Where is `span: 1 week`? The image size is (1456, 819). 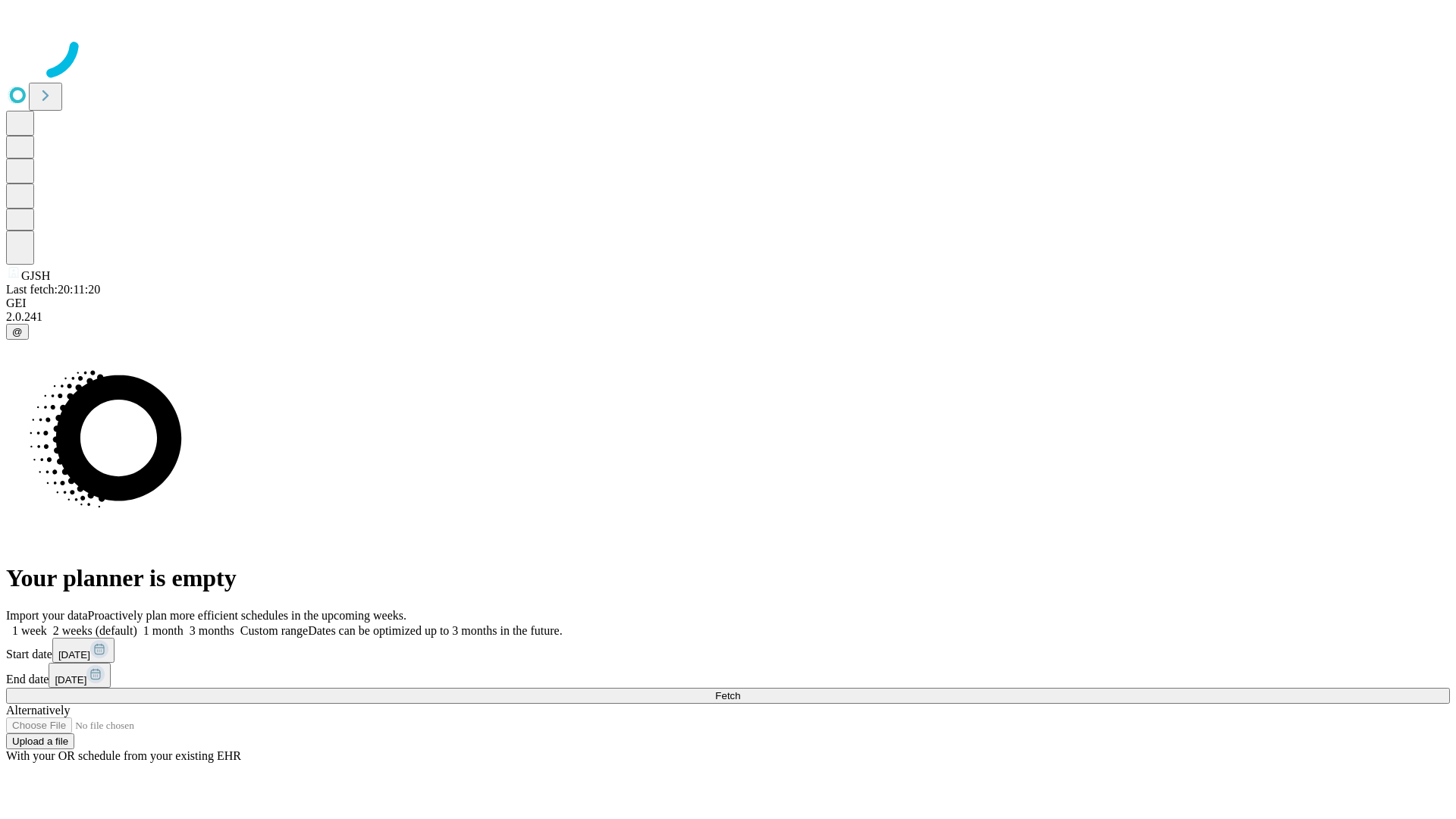 span: 1 week is located at coordinates (30, 630).